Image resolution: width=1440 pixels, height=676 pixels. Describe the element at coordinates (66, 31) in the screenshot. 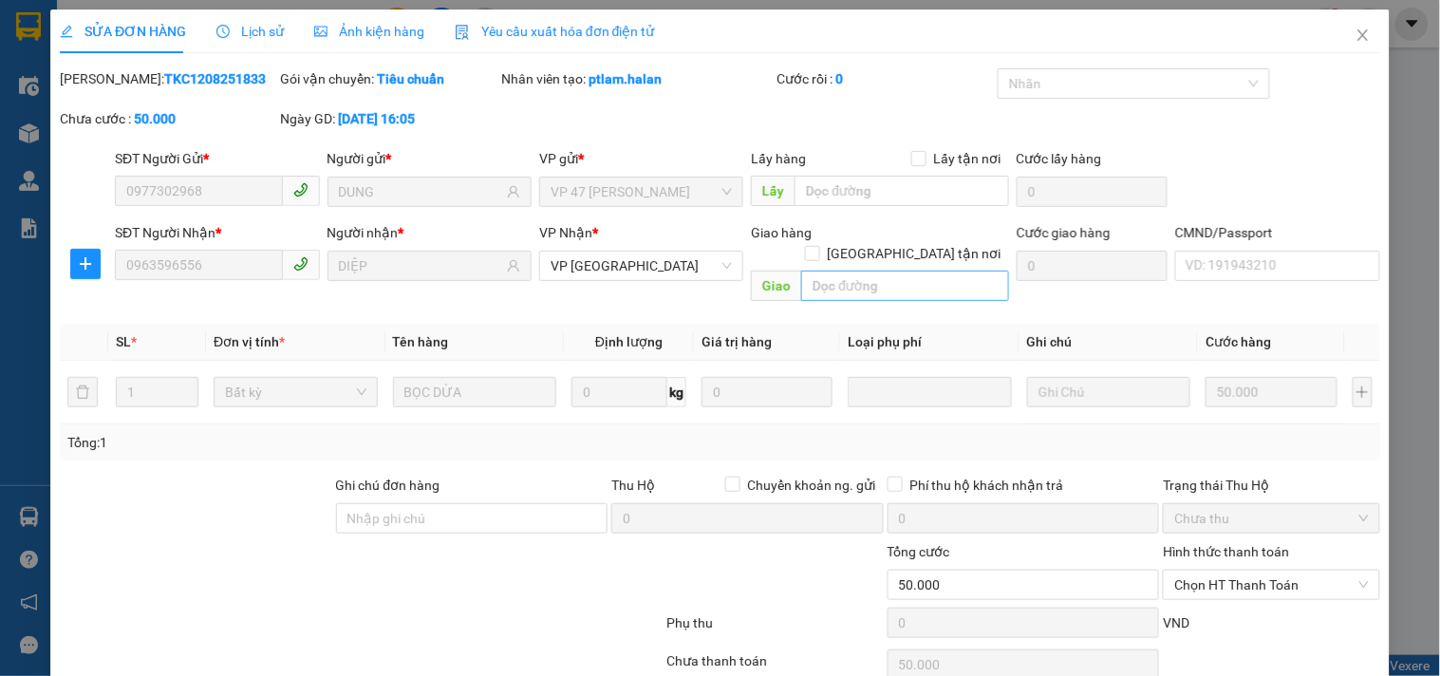

I see `span: edit` at that location.